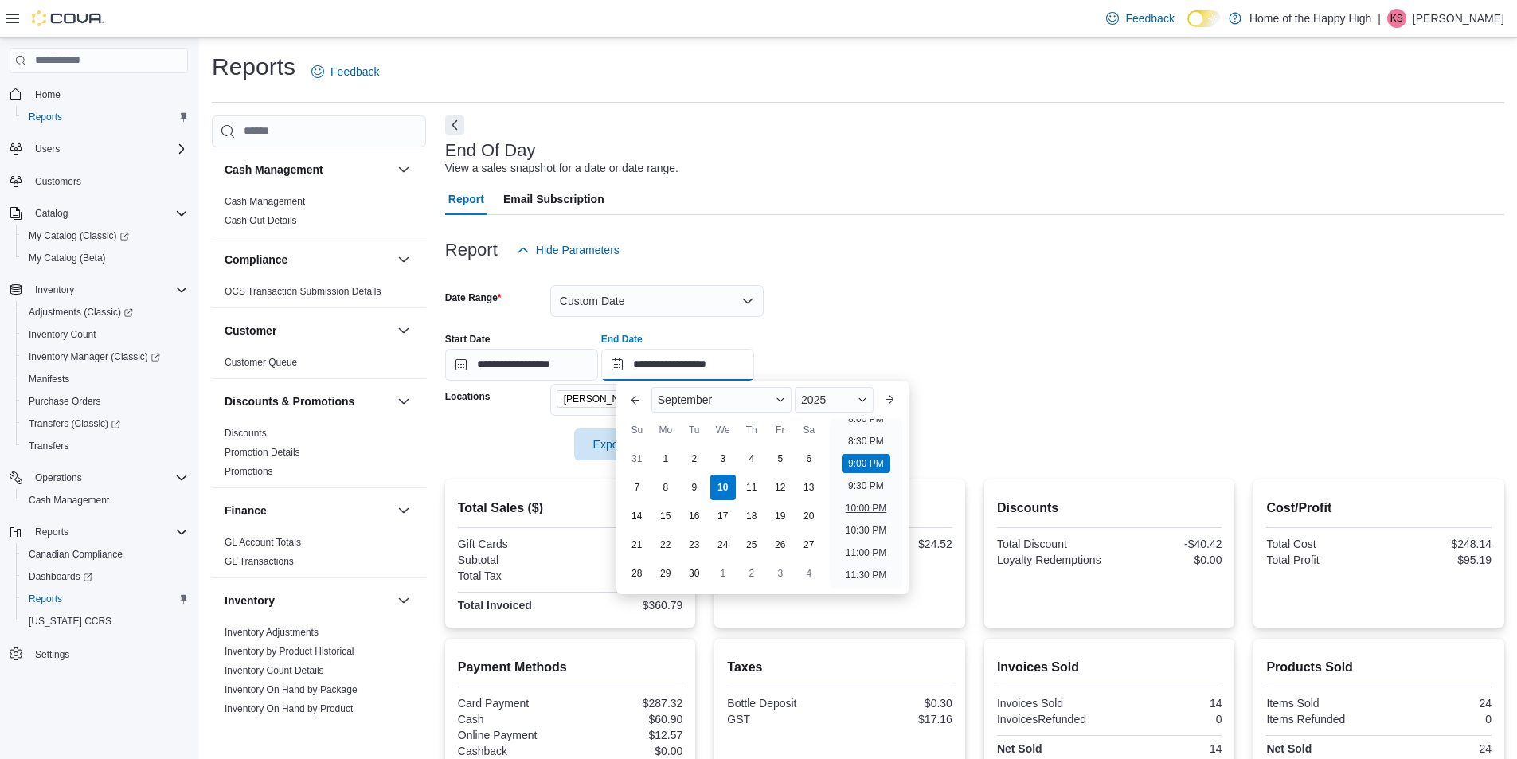 The width and height of the screenshot is (1517, 759). I want to click on div: day-7, so click(637, 487).